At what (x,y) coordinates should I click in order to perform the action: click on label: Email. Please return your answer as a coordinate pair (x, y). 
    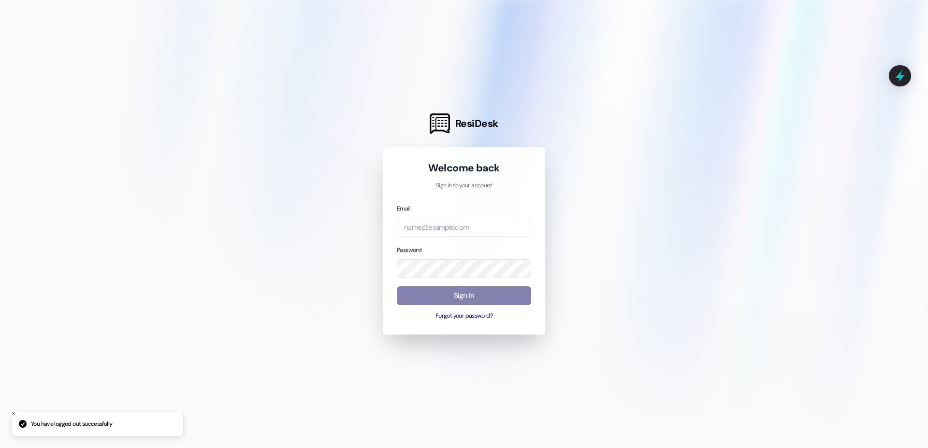
    Looking at the image, I should click on (403, 209).